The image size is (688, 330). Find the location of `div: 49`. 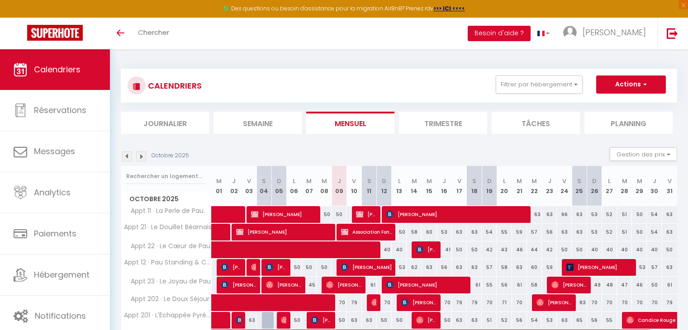

div: 49 is located at coordinates (594, 285).